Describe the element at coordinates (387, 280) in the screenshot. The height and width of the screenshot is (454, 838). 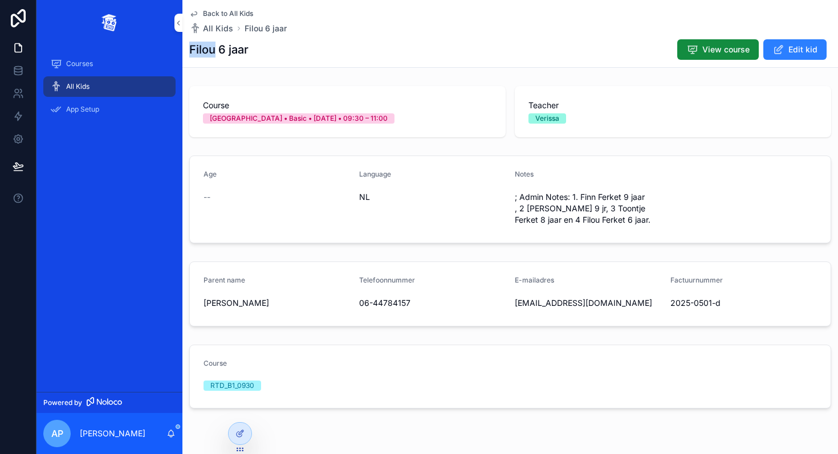
I see `span: Telefoonnummer` at that location.